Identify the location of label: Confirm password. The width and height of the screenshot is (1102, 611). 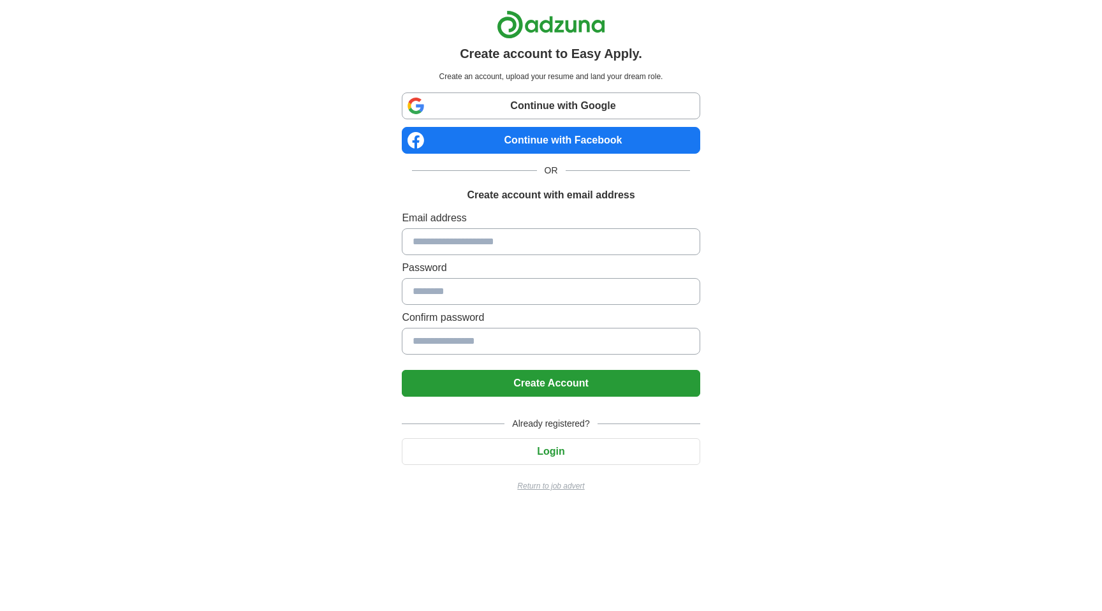
(550, 318).